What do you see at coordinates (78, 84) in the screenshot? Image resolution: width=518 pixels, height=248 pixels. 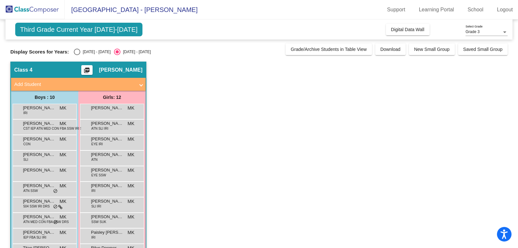 I see `mat-expansion-panel-header: Add Student` at bounding box center [78, 84].